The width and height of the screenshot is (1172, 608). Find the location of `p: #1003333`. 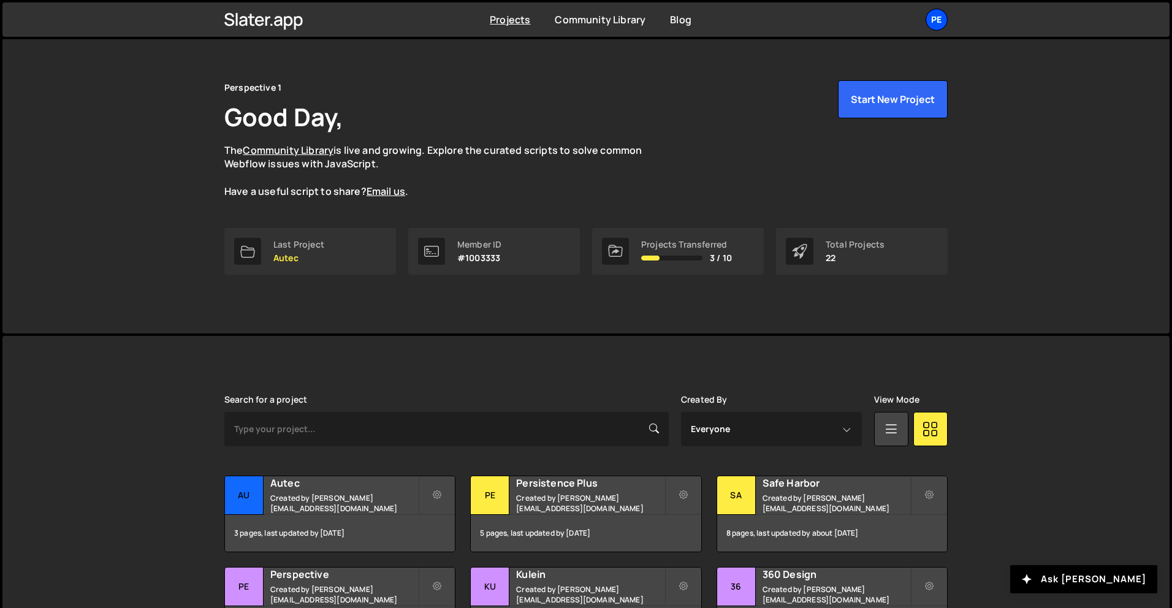

p: #1003333 is located at coordinates (479, 258).